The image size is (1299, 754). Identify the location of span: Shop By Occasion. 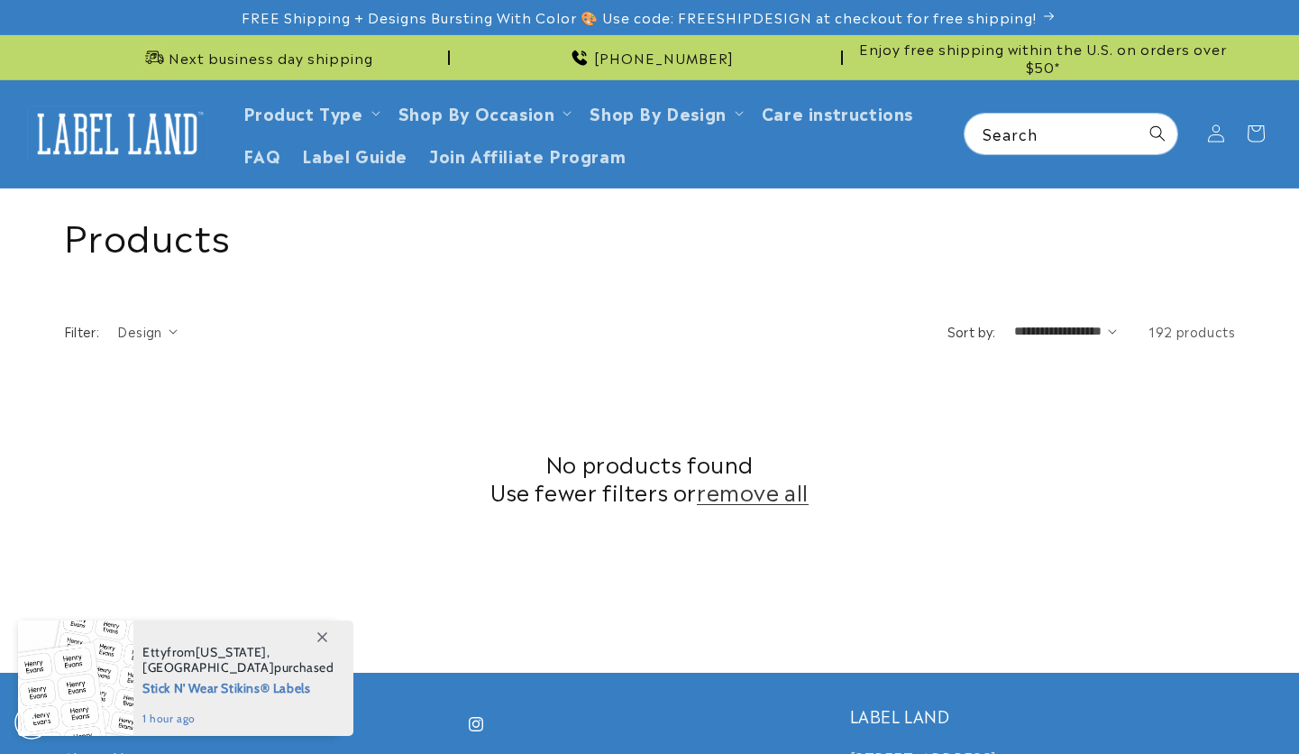
(477, 112).